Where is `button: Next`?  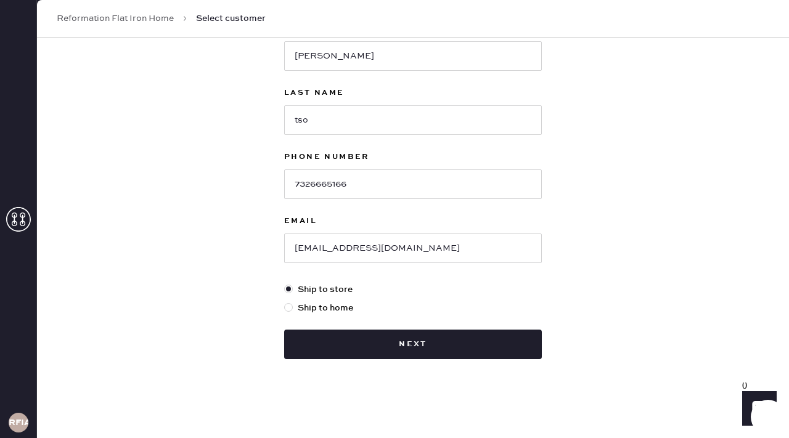
button: Next is located at coordinates (413, 345).